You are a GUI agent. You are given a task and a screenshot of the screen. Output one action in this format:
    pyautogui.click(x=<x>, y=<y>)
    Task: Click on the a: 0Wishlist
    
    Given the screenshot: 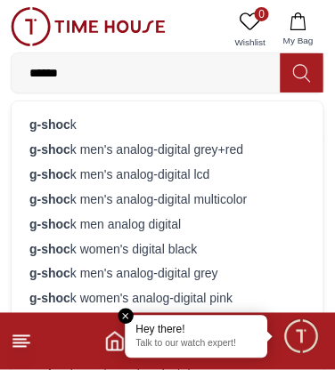 What is the action you would take?
    pyautogui.click(x=250, y=29)
    